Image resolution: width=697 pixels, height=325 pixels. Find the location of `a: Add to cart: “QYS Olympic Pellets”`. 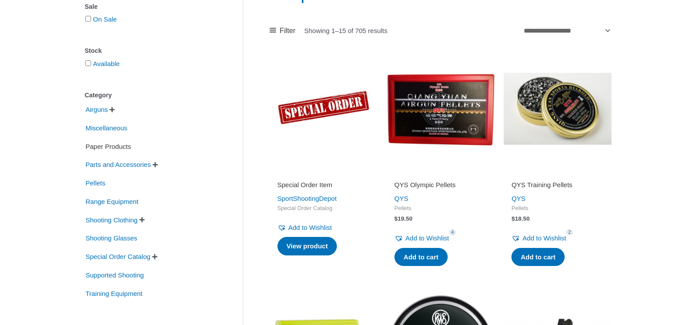

a: Add to cart: “QYS Olympic Pellets” is located at coordinates (421, 257).